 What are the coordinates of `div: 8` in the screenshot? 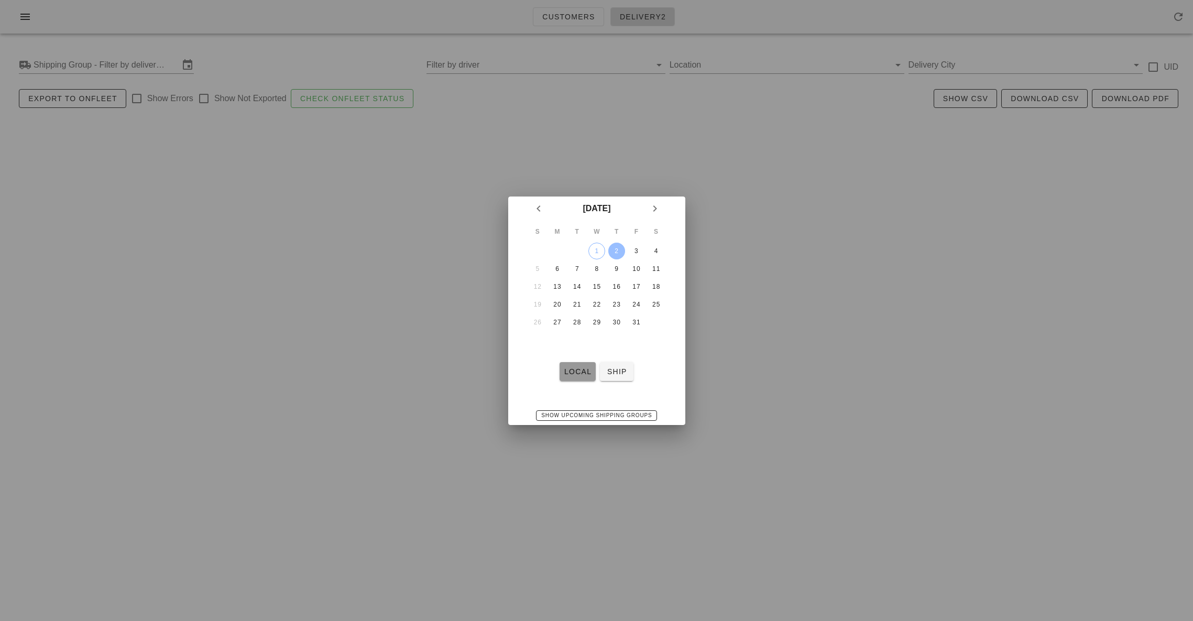 It's located at (596, 269).